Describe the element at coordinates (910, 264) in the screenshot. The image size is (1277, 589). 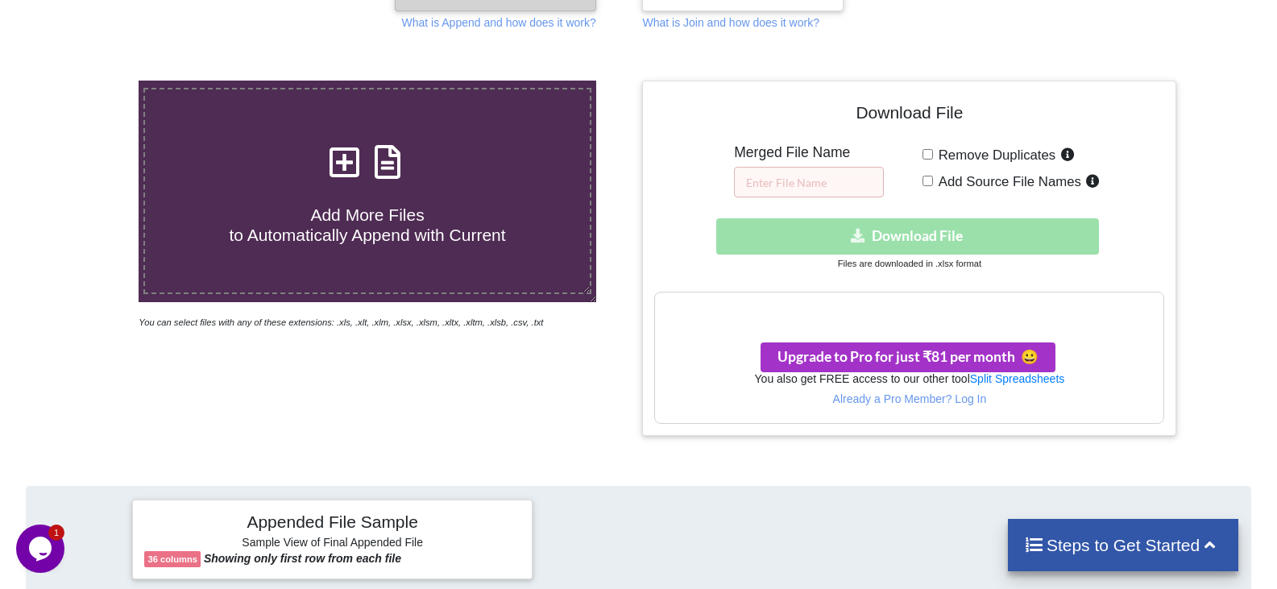
I see `small: Files are downloaded in .xlsx format` at that location.